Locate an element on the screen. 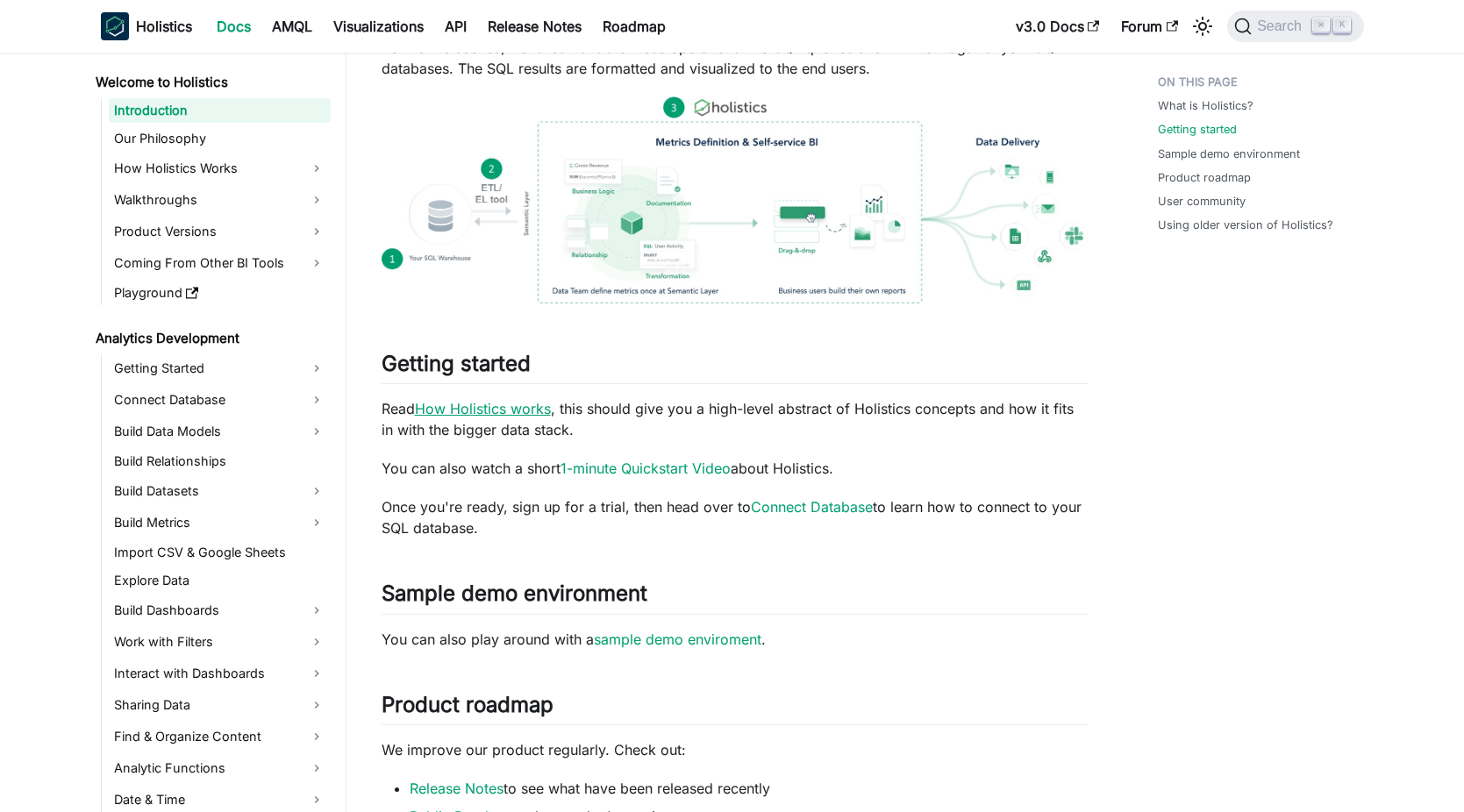  span: Search is located at coordinates (1281, 26).